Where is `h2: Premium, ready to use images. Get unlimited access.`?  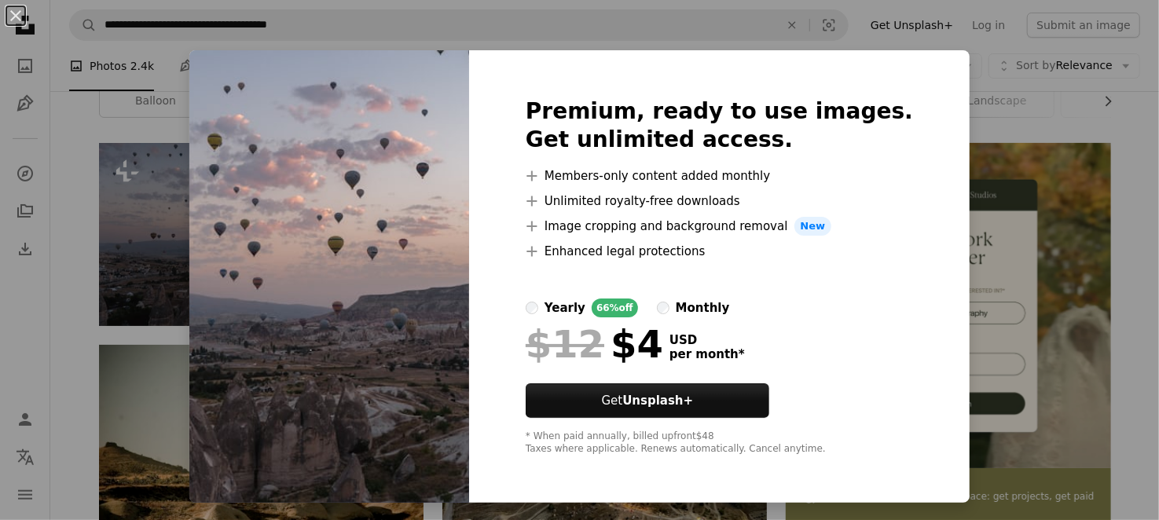
h2: Premium, ready to use images. Get unlimited access. is located at coordinates (719, 126).